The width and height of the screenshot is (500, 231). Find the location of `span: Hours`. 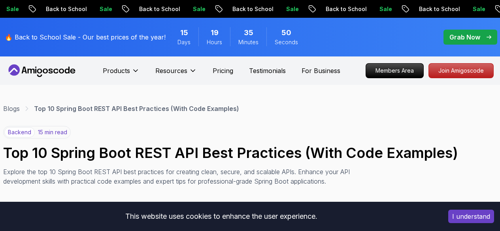

span: Hours is located at coordinates (214, 42).